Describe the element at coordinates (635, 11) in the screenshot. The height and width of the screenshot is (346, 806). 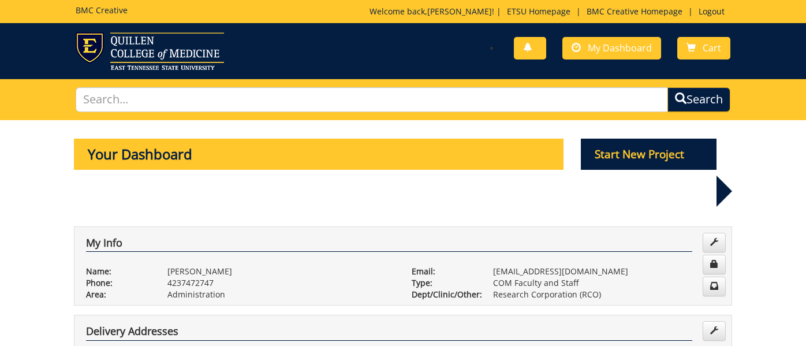
I see `a: BMC Creative Homepage` at that location.